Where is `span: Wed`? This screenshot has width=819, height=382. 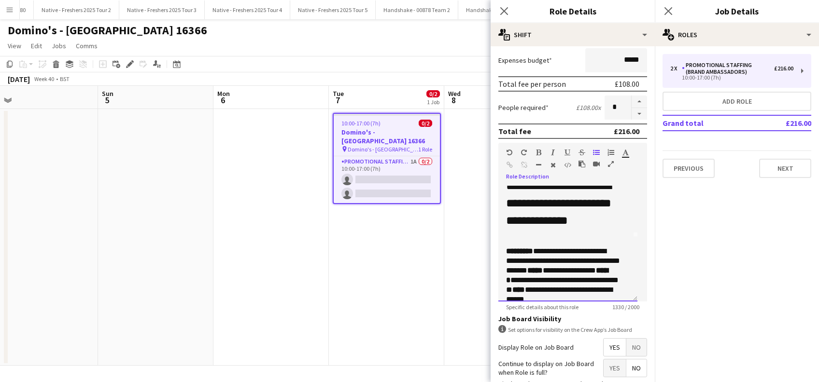
span: Wed is located at coordinates (454, 94).